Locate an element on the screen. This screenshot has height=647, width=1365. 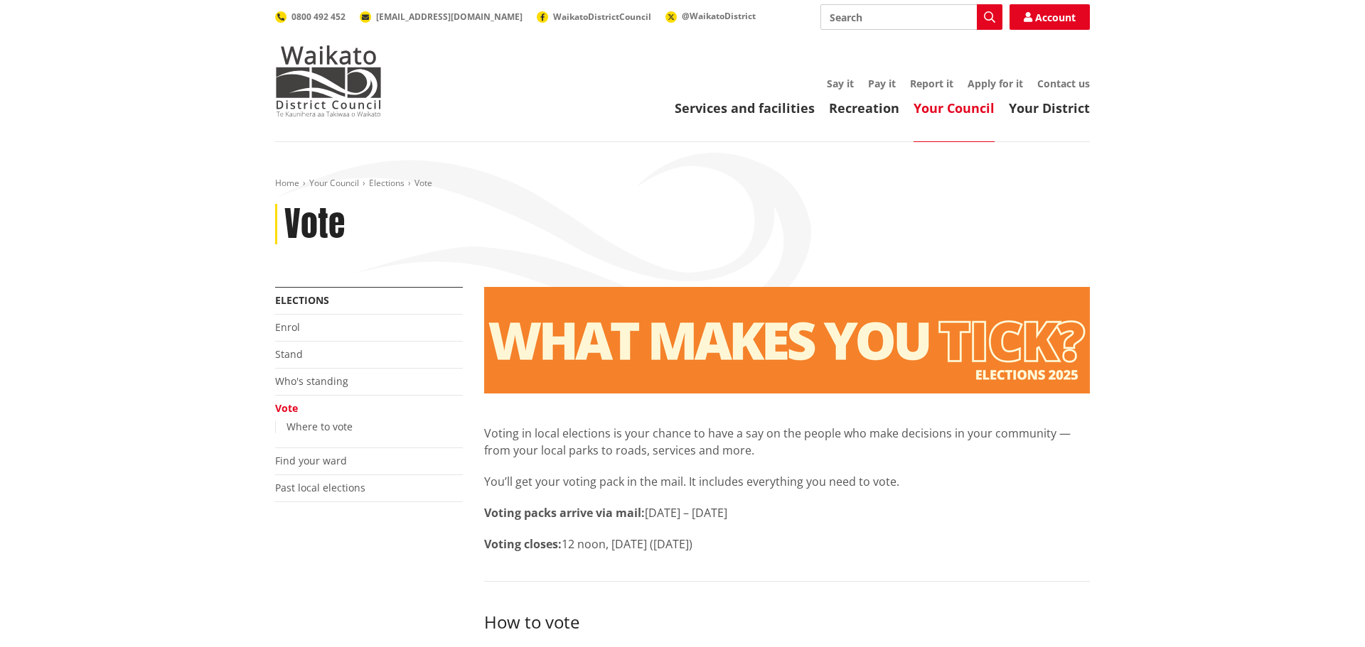
a: Who's standing is located at coordinates (311, 381).